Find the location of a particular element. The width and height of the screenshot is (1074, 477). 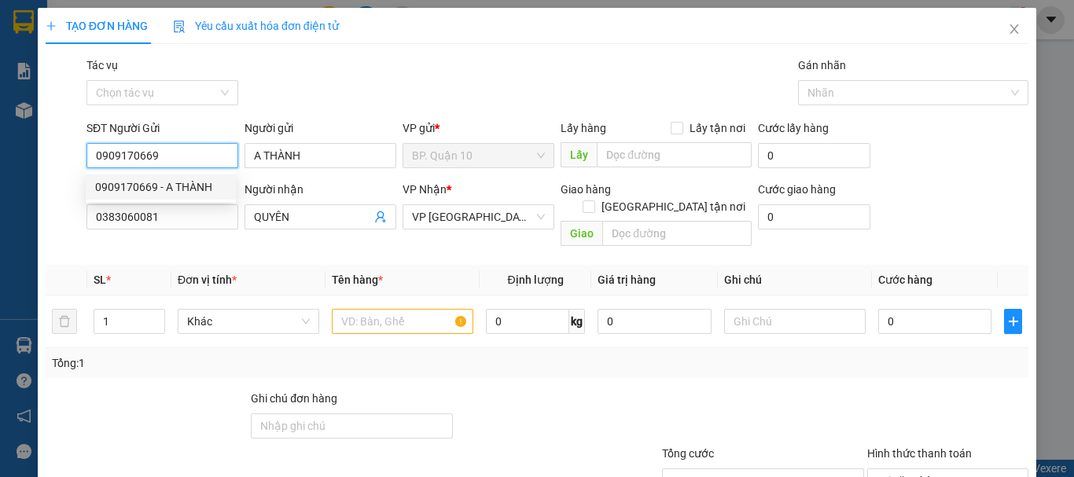

span: Lấy is located at coordinates (579, 155).